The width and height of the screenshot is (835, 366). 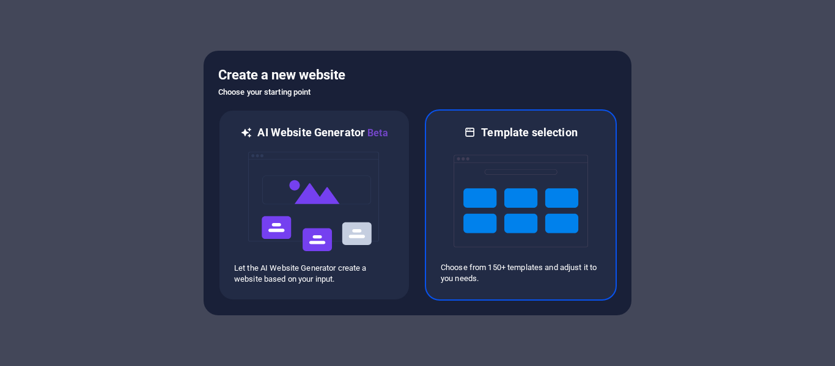 What do you see at coordinates (418, 92) in the screenshot?
I see `h6: Choose your starting point` at bounding box center [418, 92].